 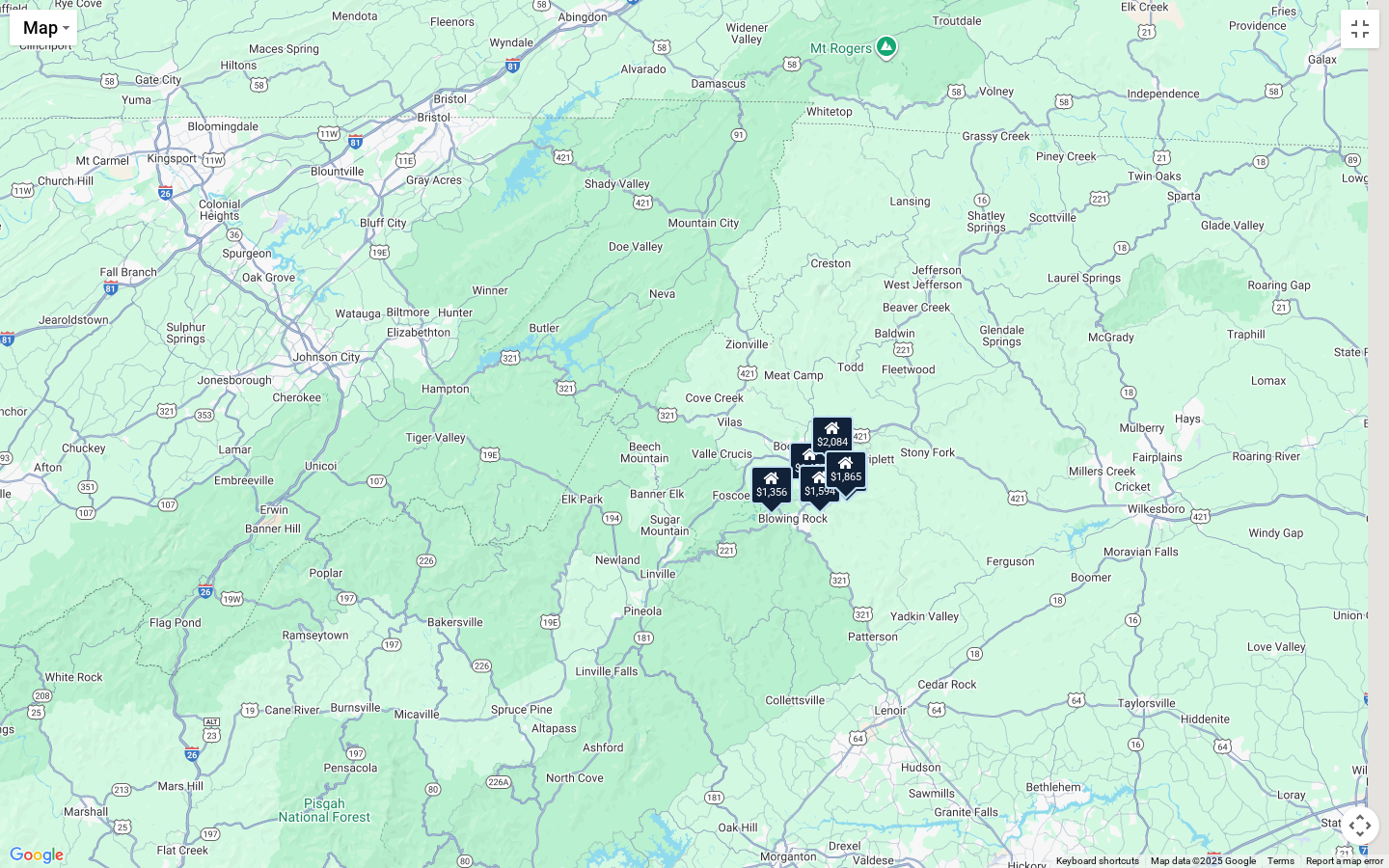 What do you see at coordinates (832, 435) in the screenshot?
I see `div: $2,084` at bounding box center [832, 435].